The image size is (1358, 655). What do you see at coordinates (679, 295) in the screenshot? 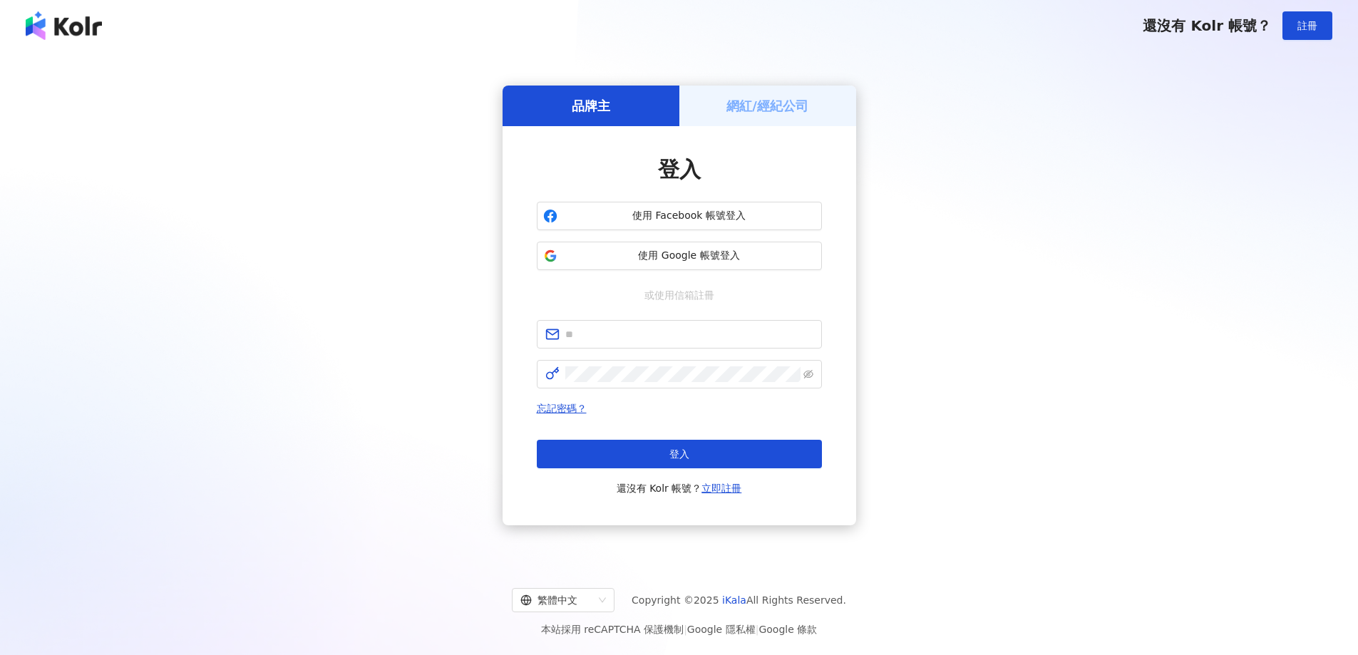
I see `span: 或使用信箱註冊` at bounding box center [679, 295].